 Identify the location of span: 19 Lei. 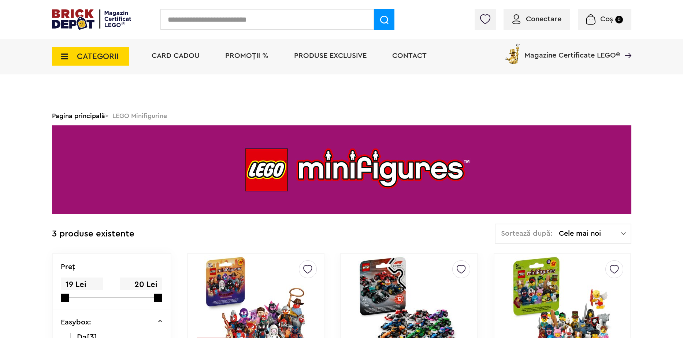
(82, 284).